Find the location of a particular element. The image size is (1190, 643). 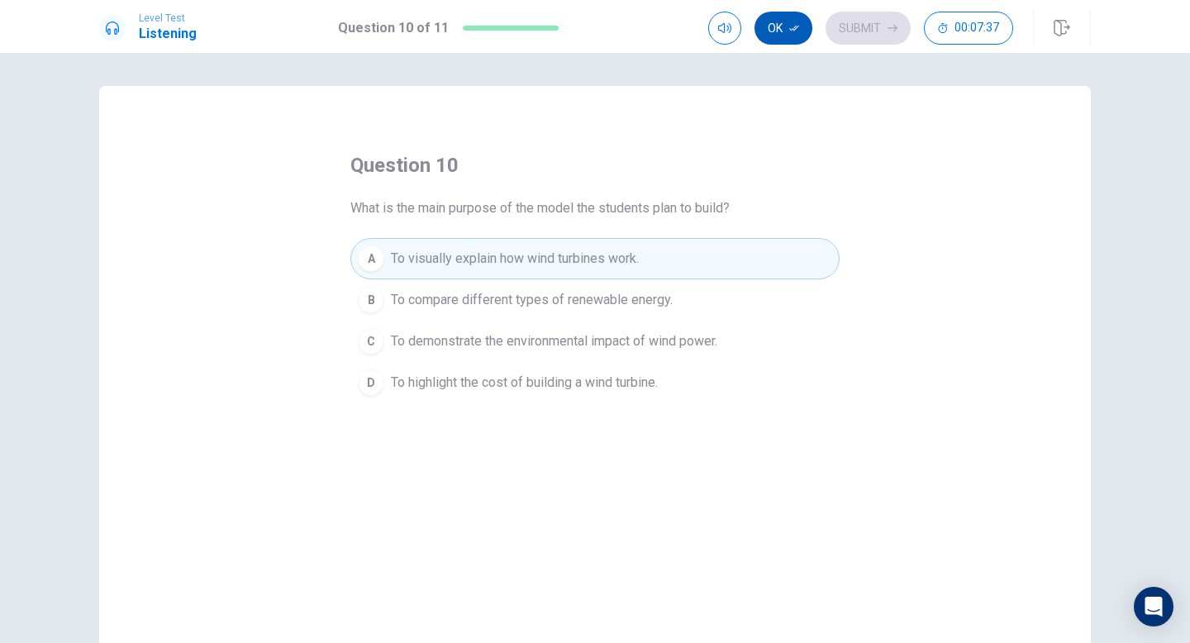

h1: Question 10 of 11 is located at coordinates (393, 28).